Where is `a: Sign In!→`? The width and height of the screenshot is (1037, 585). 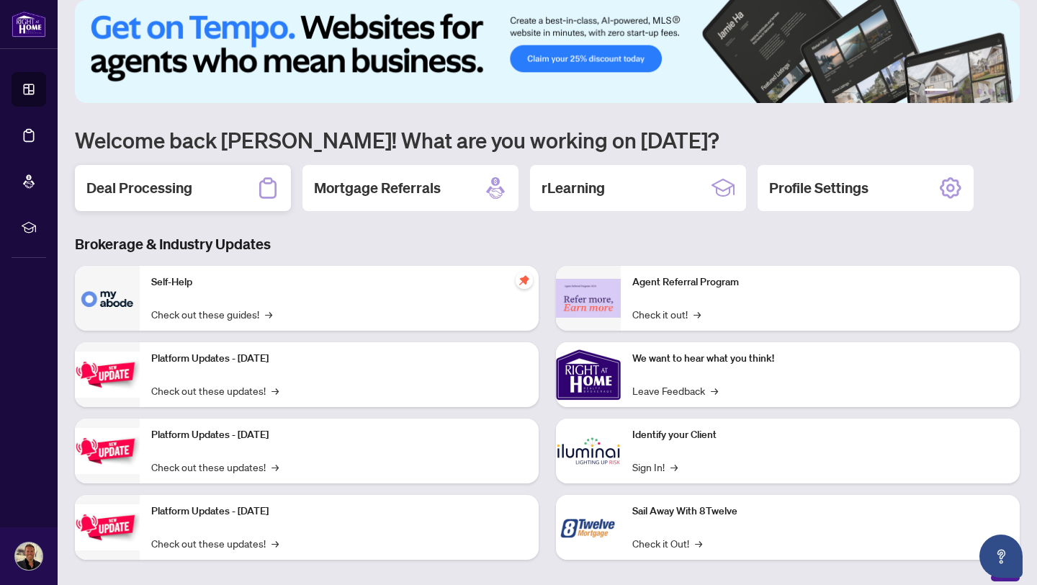
a: Sign In!→ is located at coordinates (655, 467).